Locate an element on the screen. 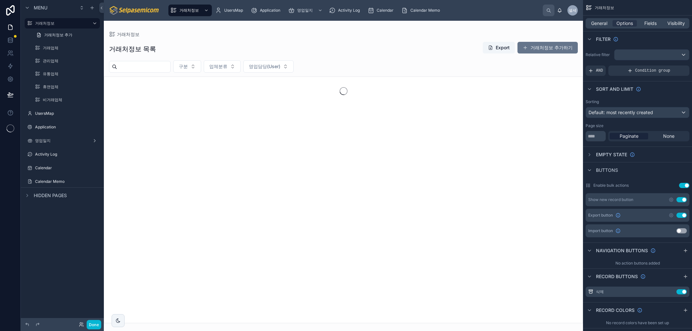  label: Enable bulk actions is located at coordinates (611, 186).